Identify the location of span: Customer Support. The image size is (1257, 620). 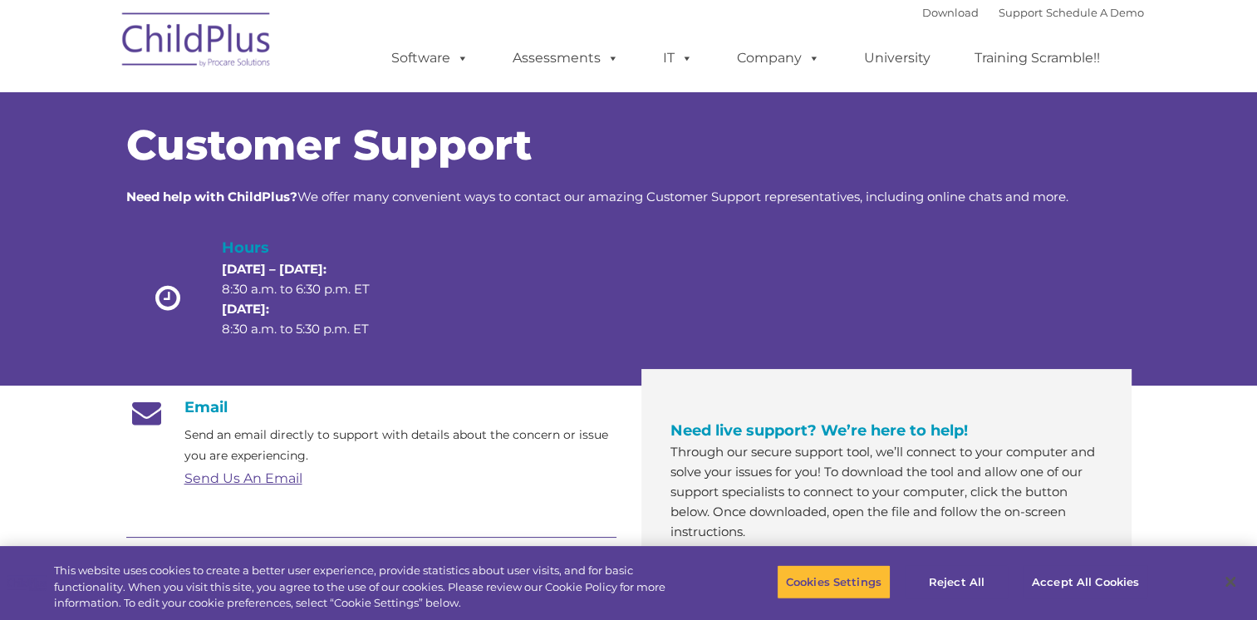
(329, 145).